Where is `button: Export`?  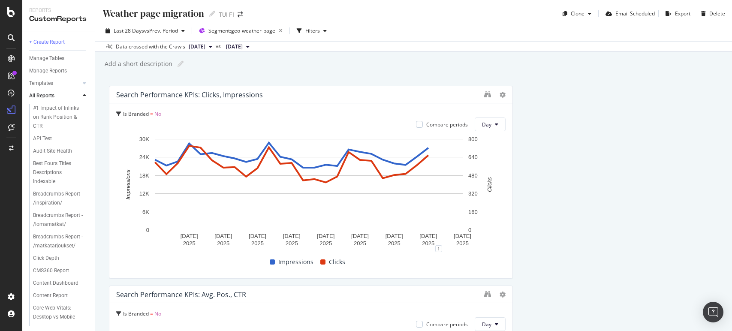 button: Export is located at coordinates (676, 14).